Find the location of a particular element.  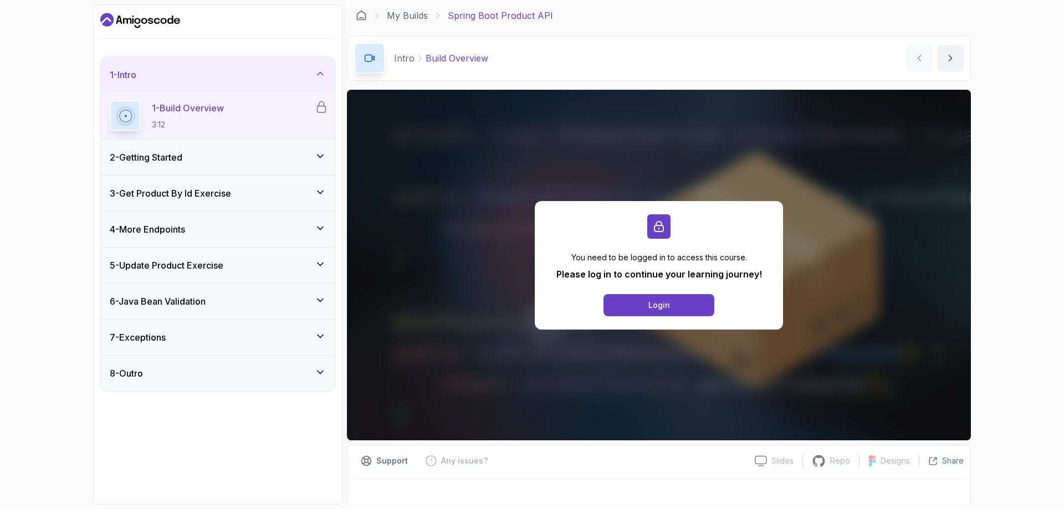

button: 2-Getting Started is located at coordinates (218, 157).